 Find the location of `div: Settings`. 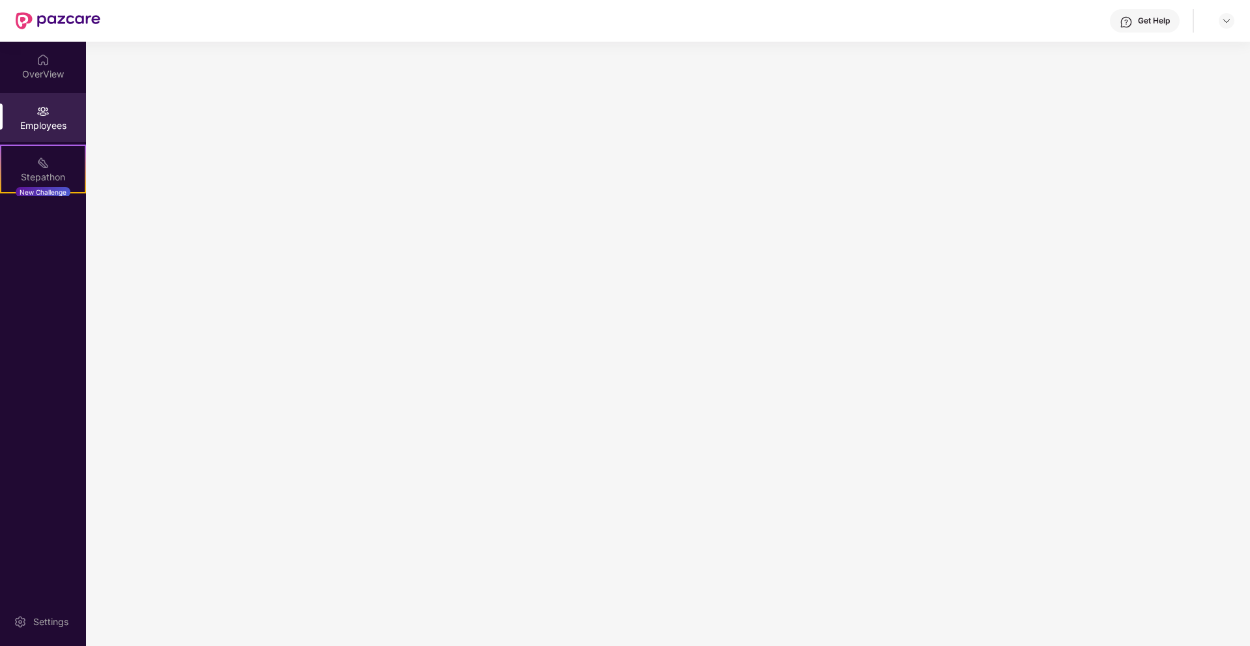

div: Settings is located at coordinates (51, 622).